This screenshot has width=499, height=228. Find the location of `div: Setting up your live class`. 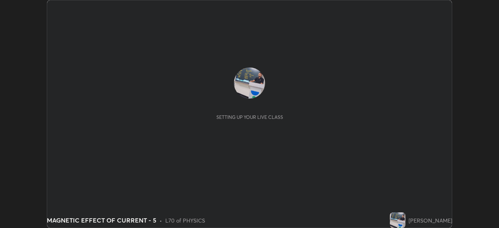

div: Setting up your live class is located at coordinates (250, 117).